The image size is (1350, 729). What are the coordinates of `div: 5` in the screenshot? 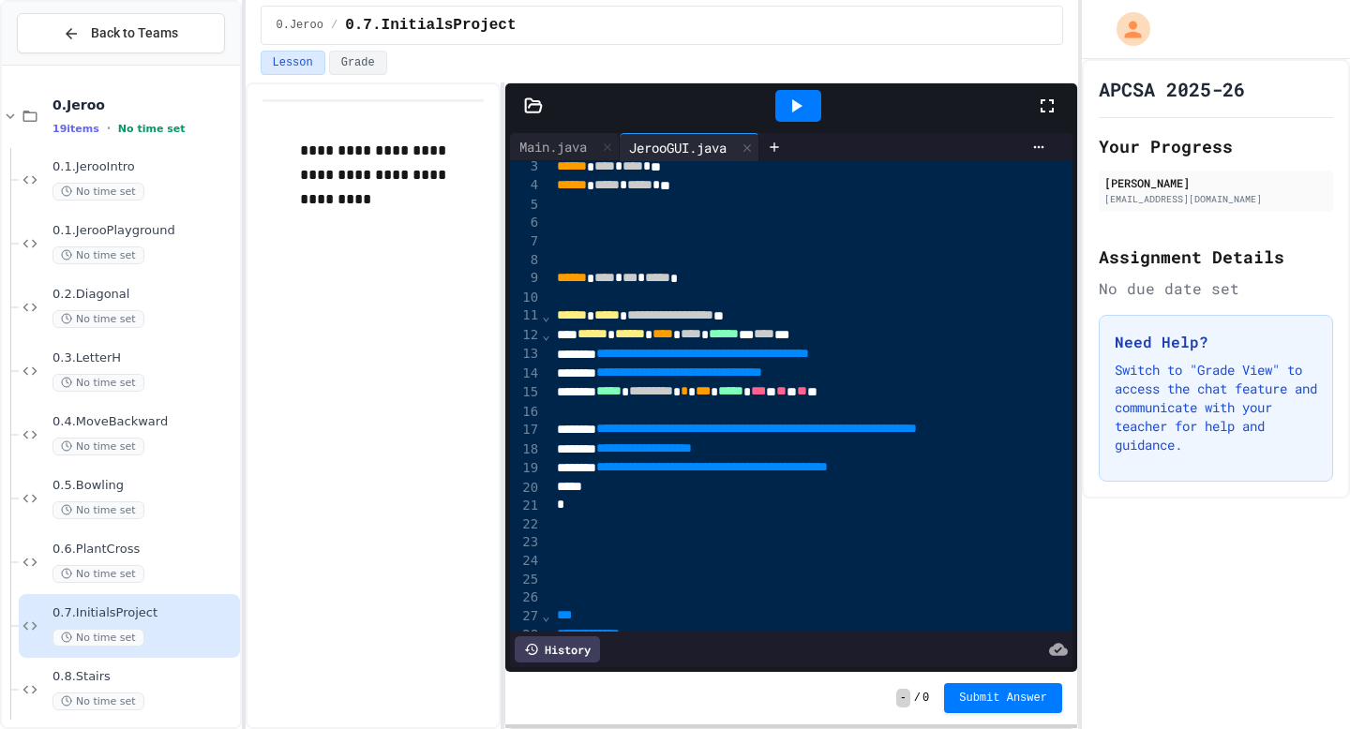 It's located at (525, 205).